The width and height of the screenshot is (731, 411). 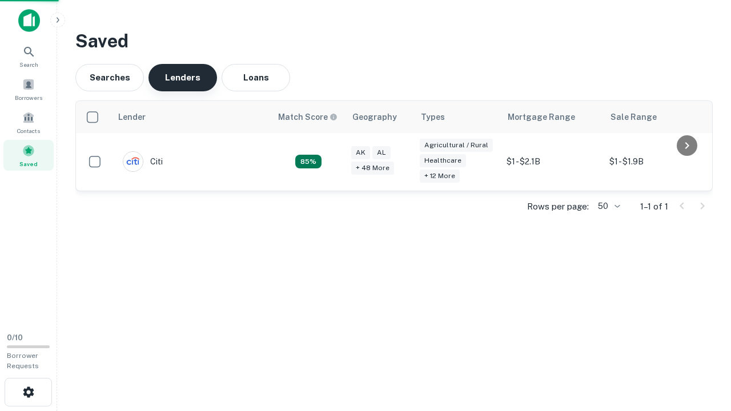 What do you see at coordinates (558, 207) in the screenshot?
I see `p: Rows per page:` at bounding box center [558, 207].